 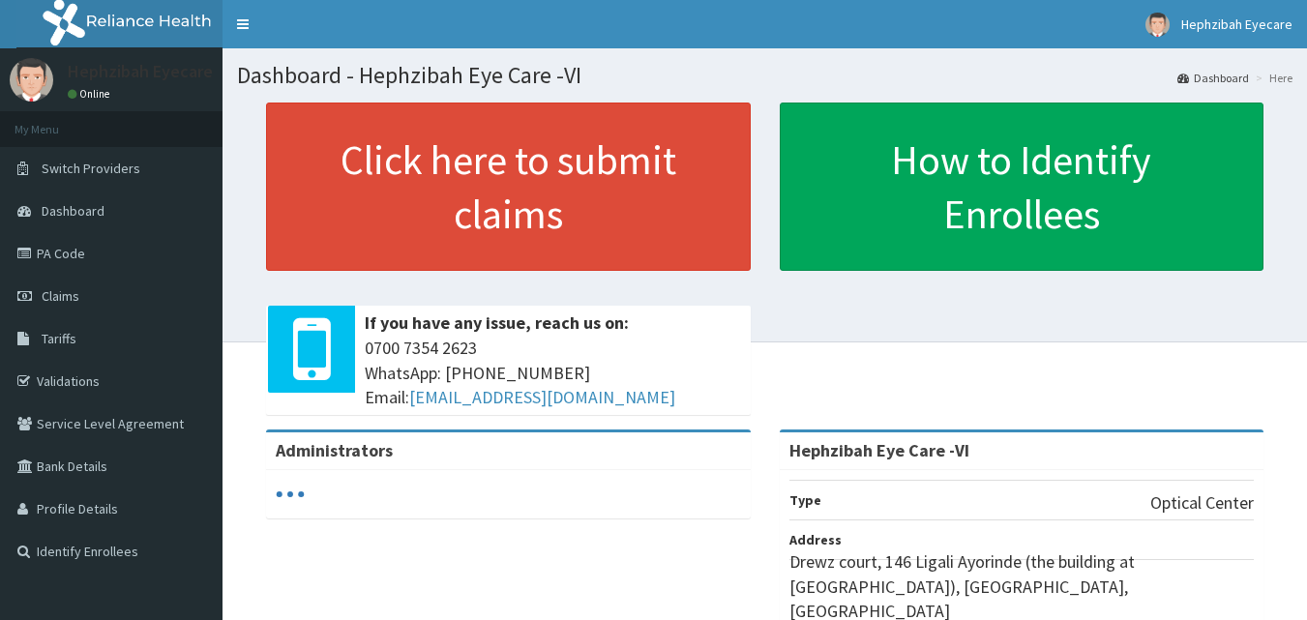 What do you see at coordinates (1213, 77) in the screenshot?
I see `a: Dashboard` at bounding box center [1213, 77].